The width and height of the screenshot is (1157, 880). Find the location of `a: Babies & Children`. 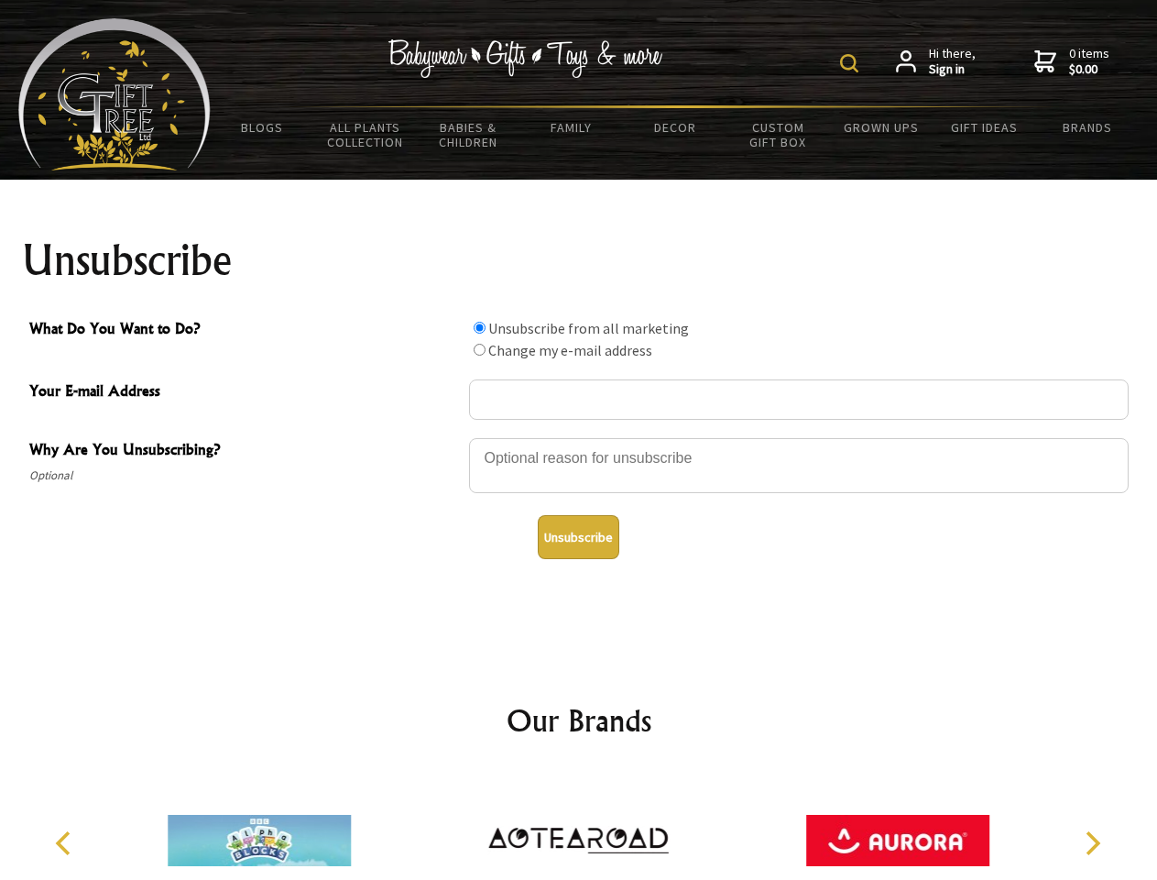

a: Babies & Children is located at coordinates (468, 135).